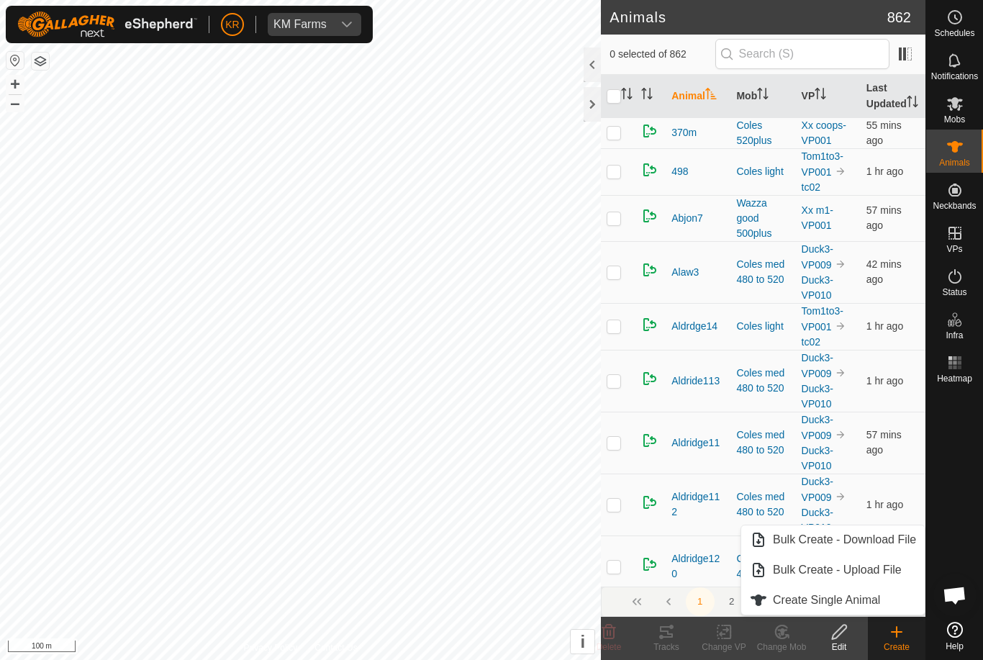 This screenshot has height=660, width=983. What do you see at coordinates (609, 647) in the screenshot?
I see `span: Delete` at bounding box center [609, 647].